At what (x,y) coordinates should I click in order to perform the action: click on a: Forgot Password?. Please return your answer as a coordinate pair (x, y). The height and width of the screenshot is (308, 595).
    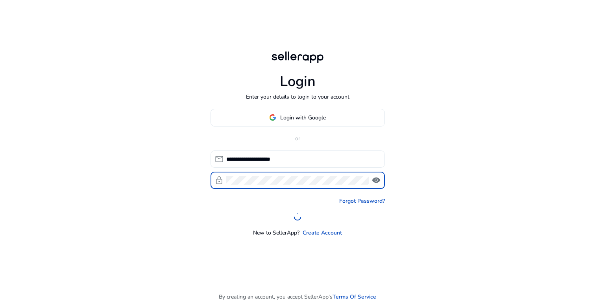
    Looking at the image, I should click on (362, 201).